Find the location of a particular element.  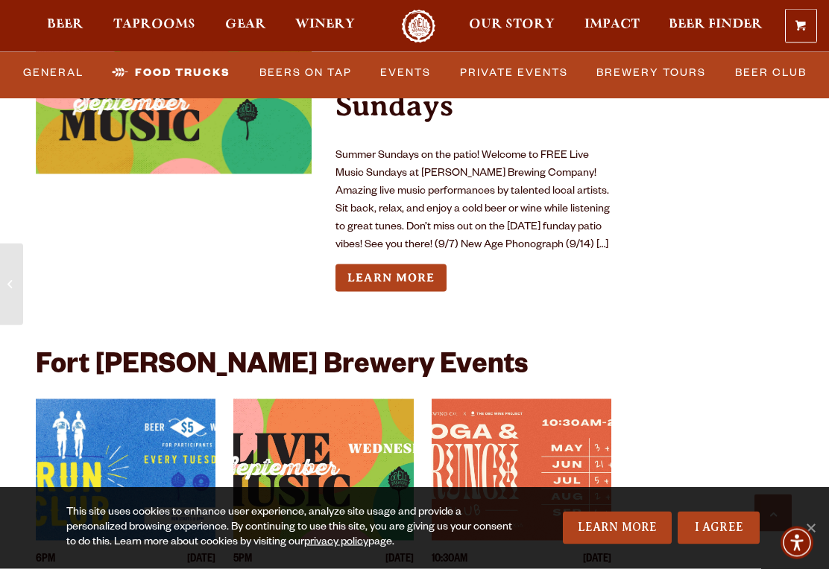

div: Accessibility Menu is located at coordinates (797, 543).